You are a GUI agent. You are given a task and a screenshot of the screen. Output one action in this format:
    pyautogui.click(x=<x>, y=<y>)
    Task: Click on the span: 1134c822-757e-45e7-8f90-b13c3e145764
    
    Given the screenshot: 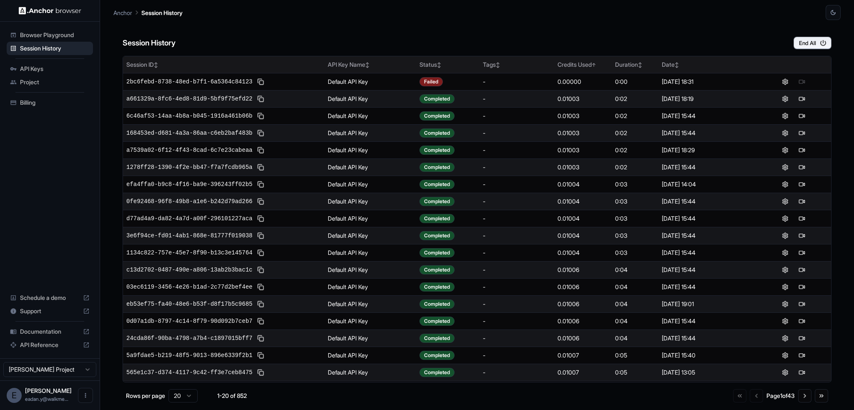 What is the action you would take?
    pyautogui.click(x=189, y=253)
    